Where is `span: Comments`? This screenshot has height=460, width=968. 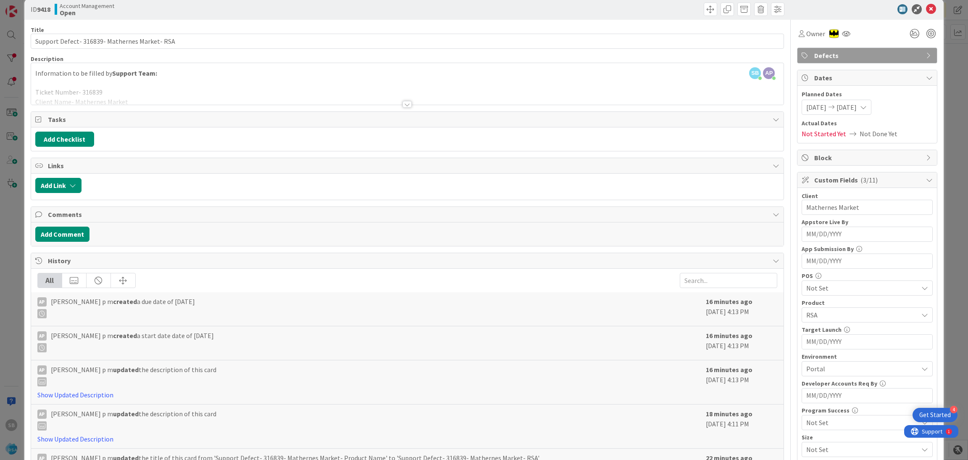 span: Comments is located at coordinates (408, 214).